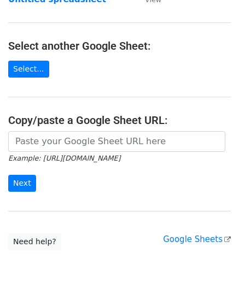 The image size is (239, 289). Describe the element at coordinates (22, 183) in the screenshot. I see `input: Next` at that location.